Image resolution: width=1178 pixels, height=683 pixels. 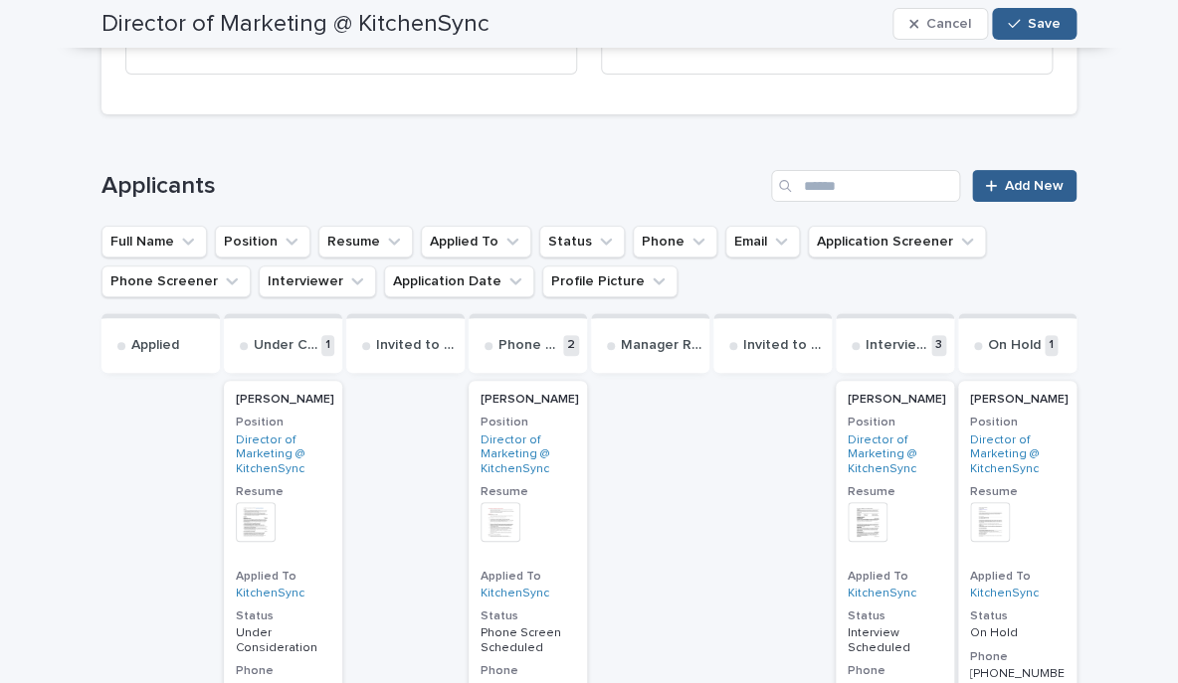 What do you see at coordinates (762, 242) in the screenshot?
I see `button: Email` at bounding box center [762, 242].